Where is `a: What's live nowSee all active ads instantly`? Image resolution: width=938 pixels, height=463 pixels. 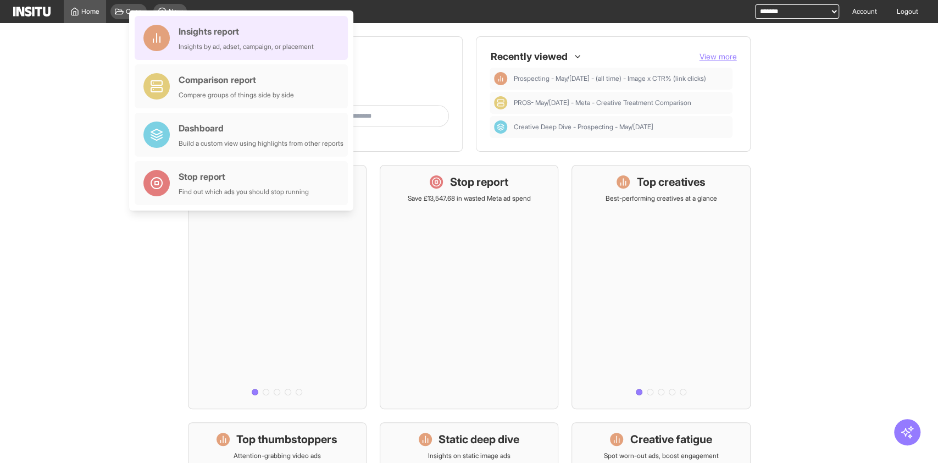
a: What's live nowSee all active ads instantly is located at coordinates (277, 287).